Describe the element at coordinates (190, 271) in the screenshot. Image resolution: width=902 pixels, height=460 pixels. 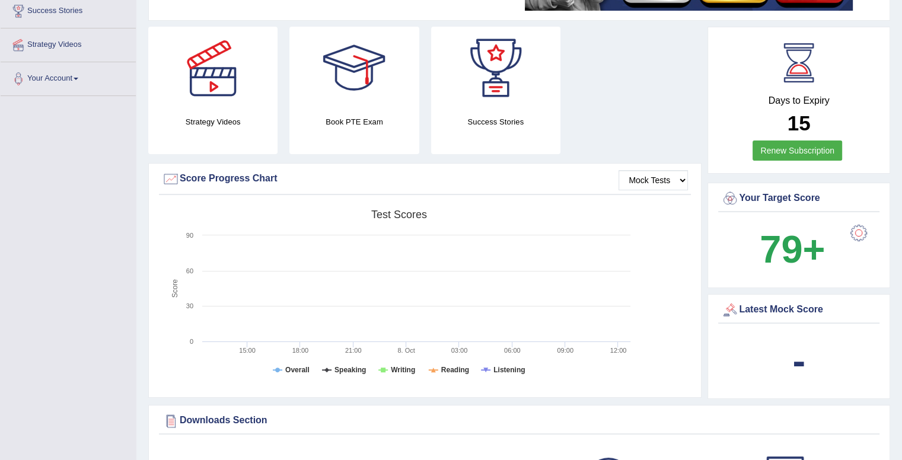
I see `text: 60` at that location.